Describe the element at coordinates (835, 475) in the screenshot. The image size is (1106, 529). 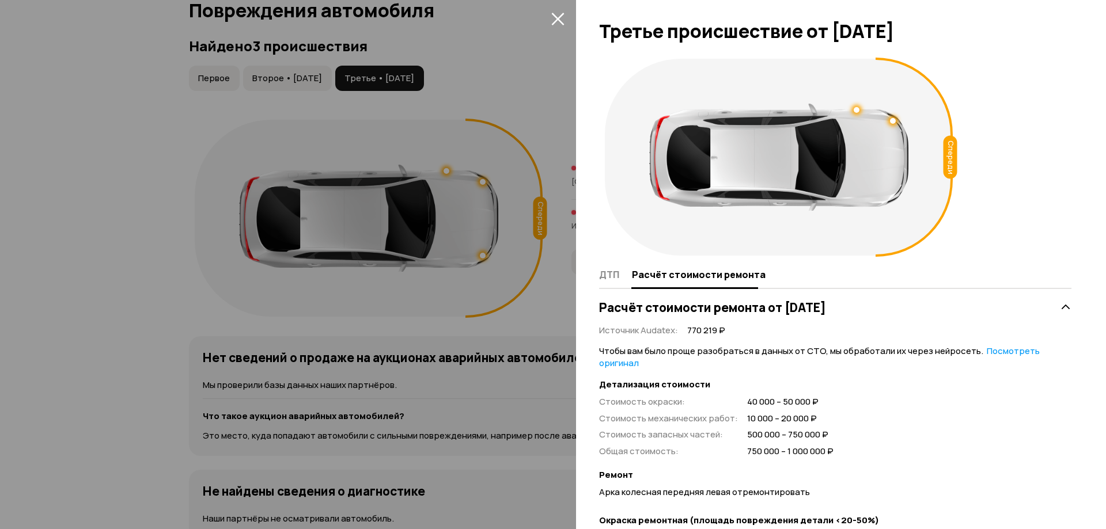
I see `strong: Ремонт` at that location.